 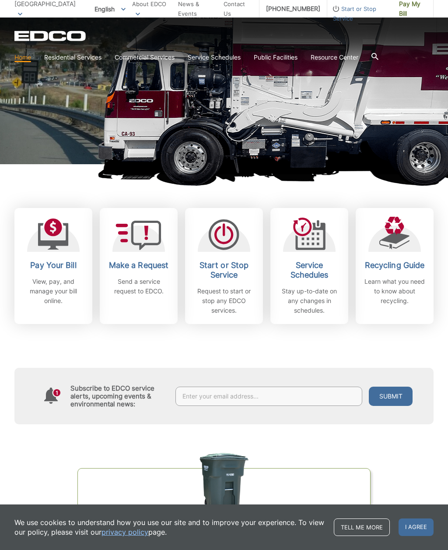 I want to click on a: Service Schedules Stay up-to-date on any changes in schedules., so click(x=309, y=266).